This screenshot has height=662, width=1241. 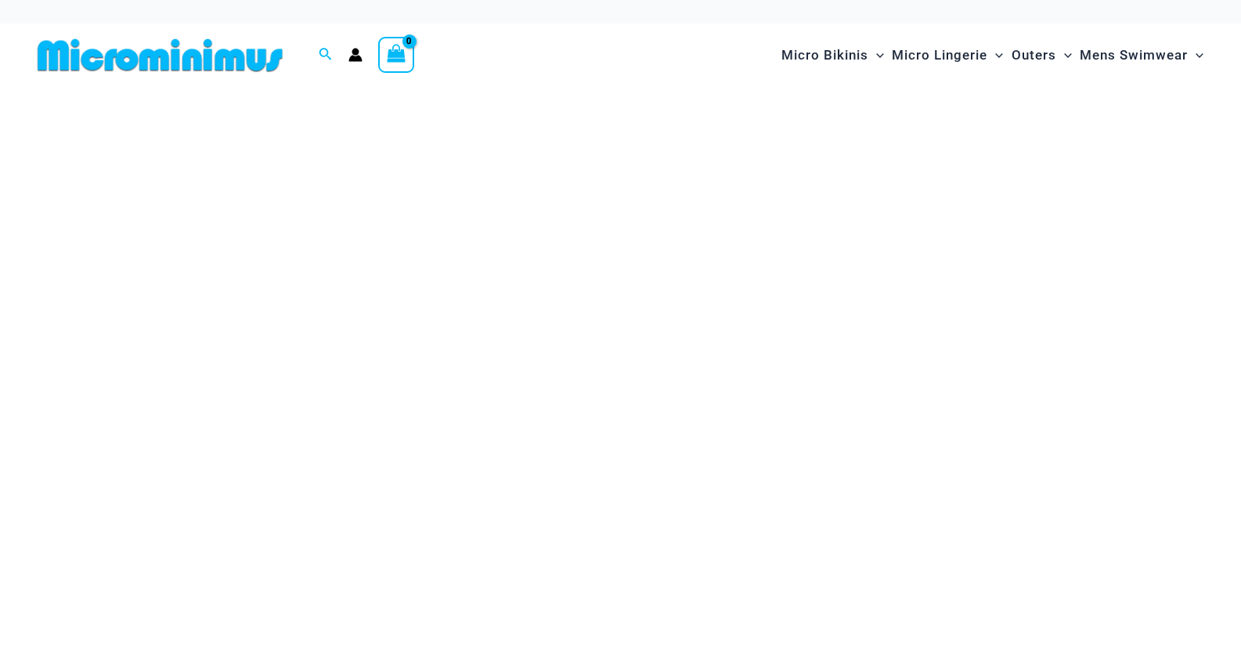 What do you see at coordinates (1134, 55) in the screenshot?
I see `span: Mens Swimwear` at bounding box center [1134, 55].